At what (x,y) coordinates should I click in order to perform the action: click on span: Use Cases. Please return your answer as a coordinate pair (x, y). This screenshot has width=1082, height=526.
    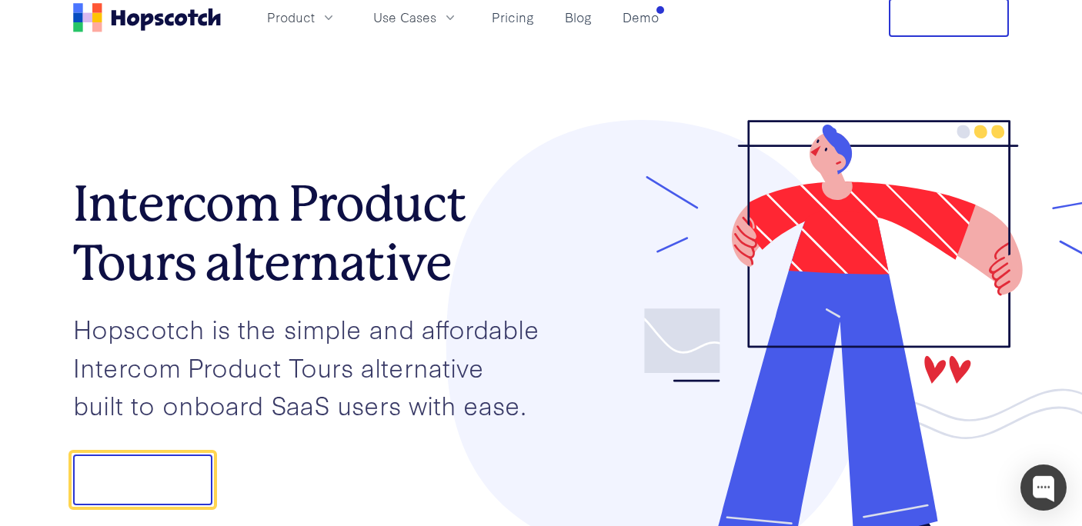
    Looking at the image, I should click on (405, 17).